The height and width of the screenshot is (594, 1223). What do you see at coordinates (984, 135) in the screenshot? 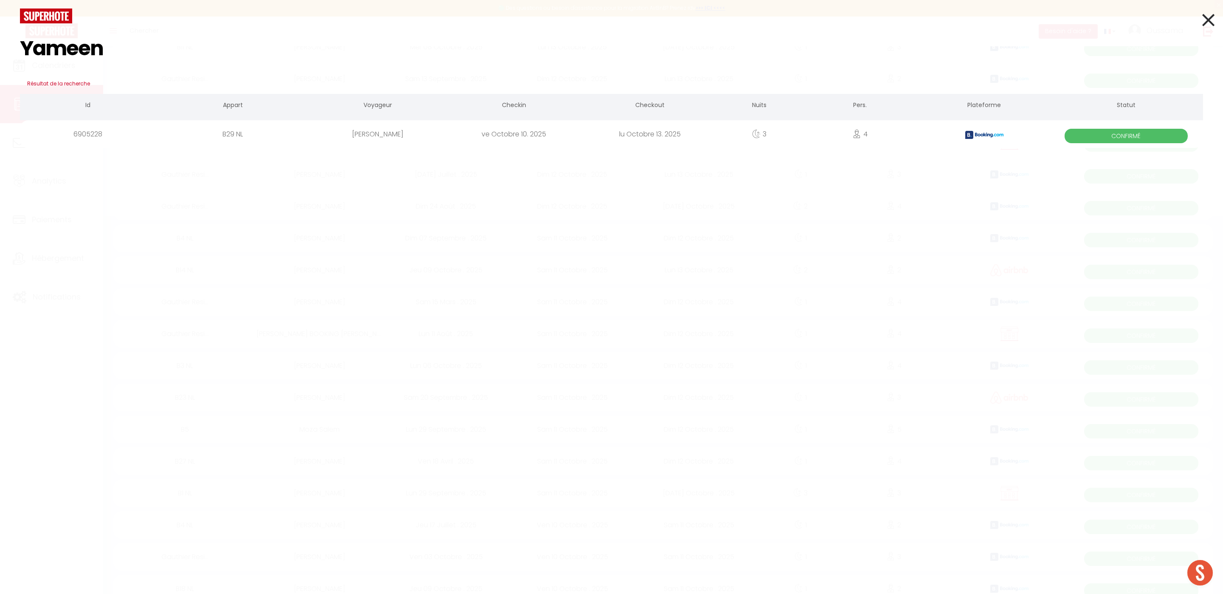
I see `img: booking2.png` at bounding box center [984, 135].